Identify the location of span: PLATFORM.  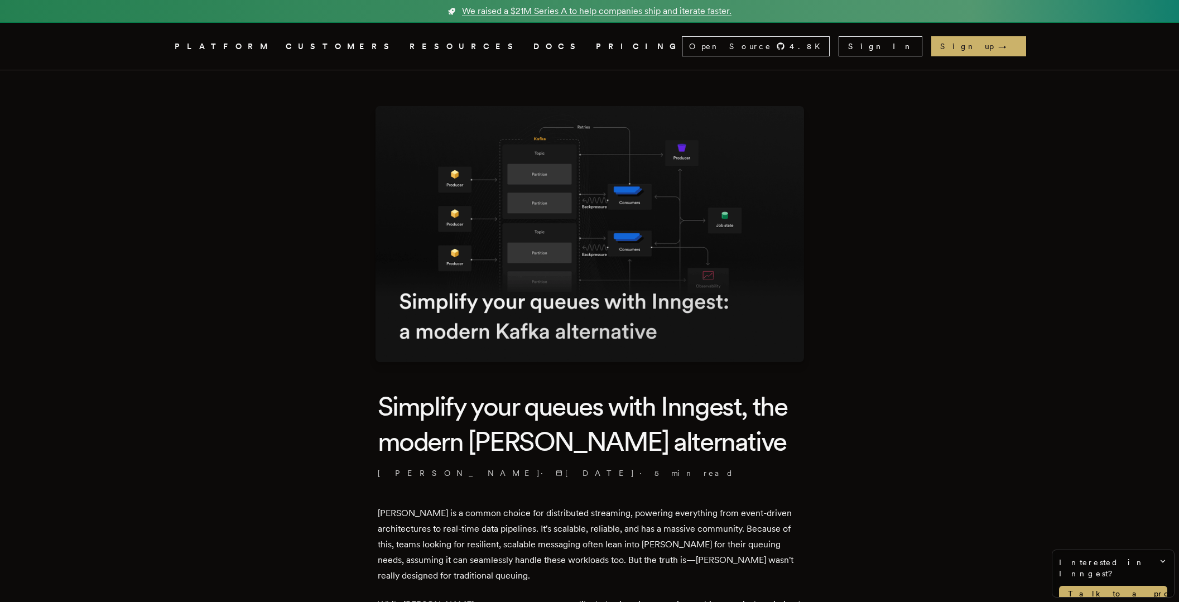
(223, 46).